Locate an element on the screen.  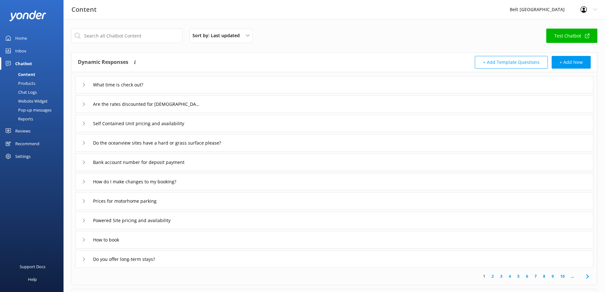
div: Help is located at coordinates (32, 279).